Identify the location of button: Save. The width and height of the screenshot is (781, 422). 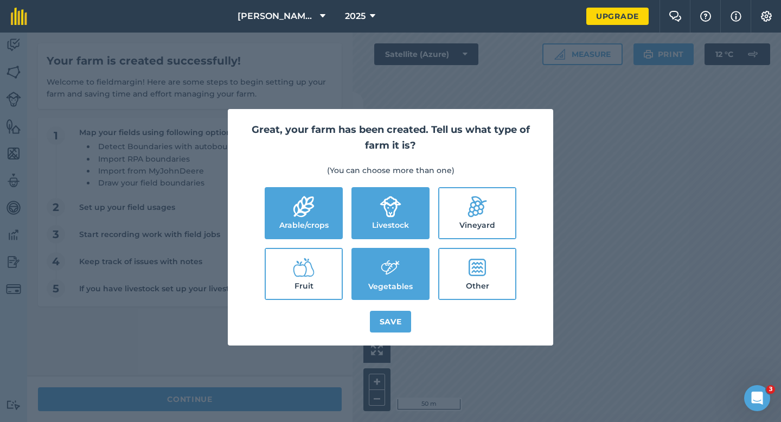
(391, 322).